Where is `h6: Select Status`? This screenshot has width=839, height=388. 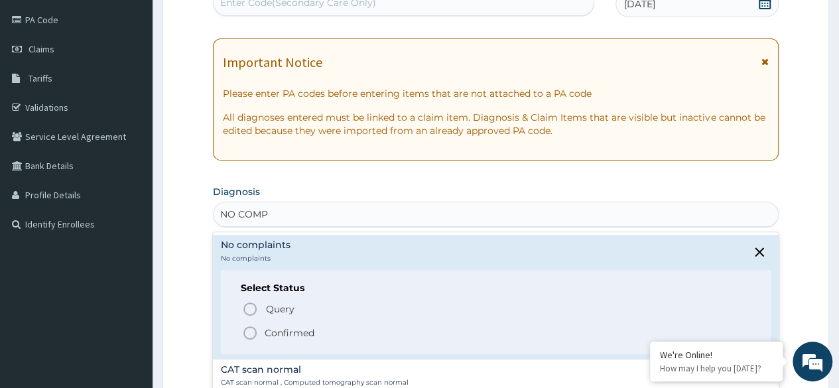
h6: Select Status is located at coordinates (495, 288).